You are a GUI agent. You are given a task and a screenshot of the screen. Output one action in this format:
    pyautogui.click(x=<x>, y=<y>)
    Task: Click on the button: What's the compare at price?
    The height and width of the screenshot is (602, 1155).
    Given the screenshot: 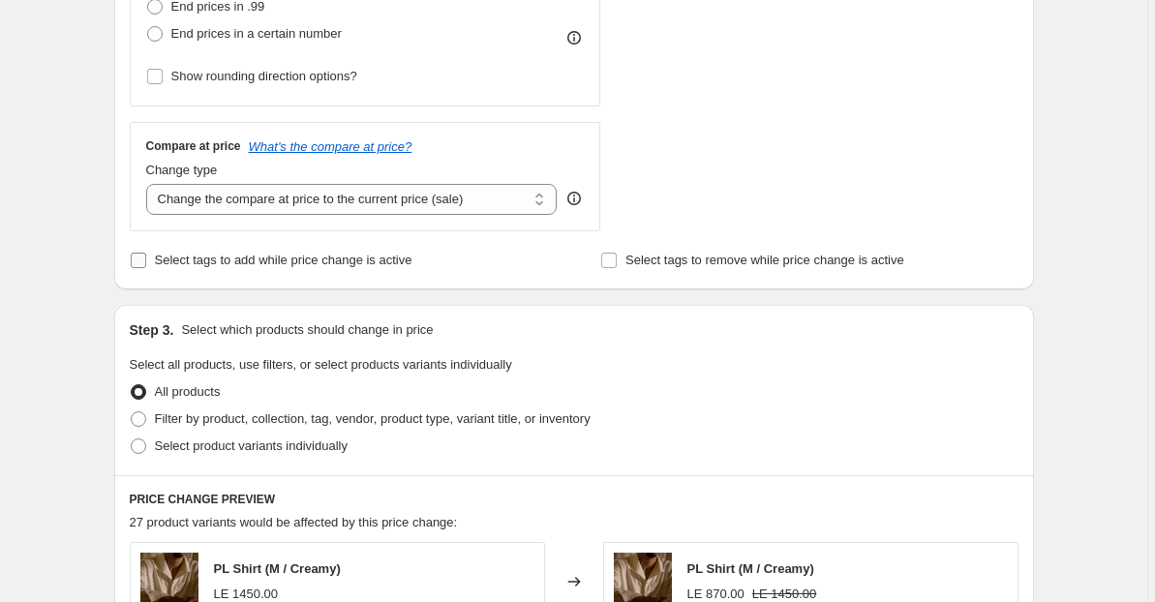 What is the action you would take?
    pyautogui.click(x=330, y=146)
    